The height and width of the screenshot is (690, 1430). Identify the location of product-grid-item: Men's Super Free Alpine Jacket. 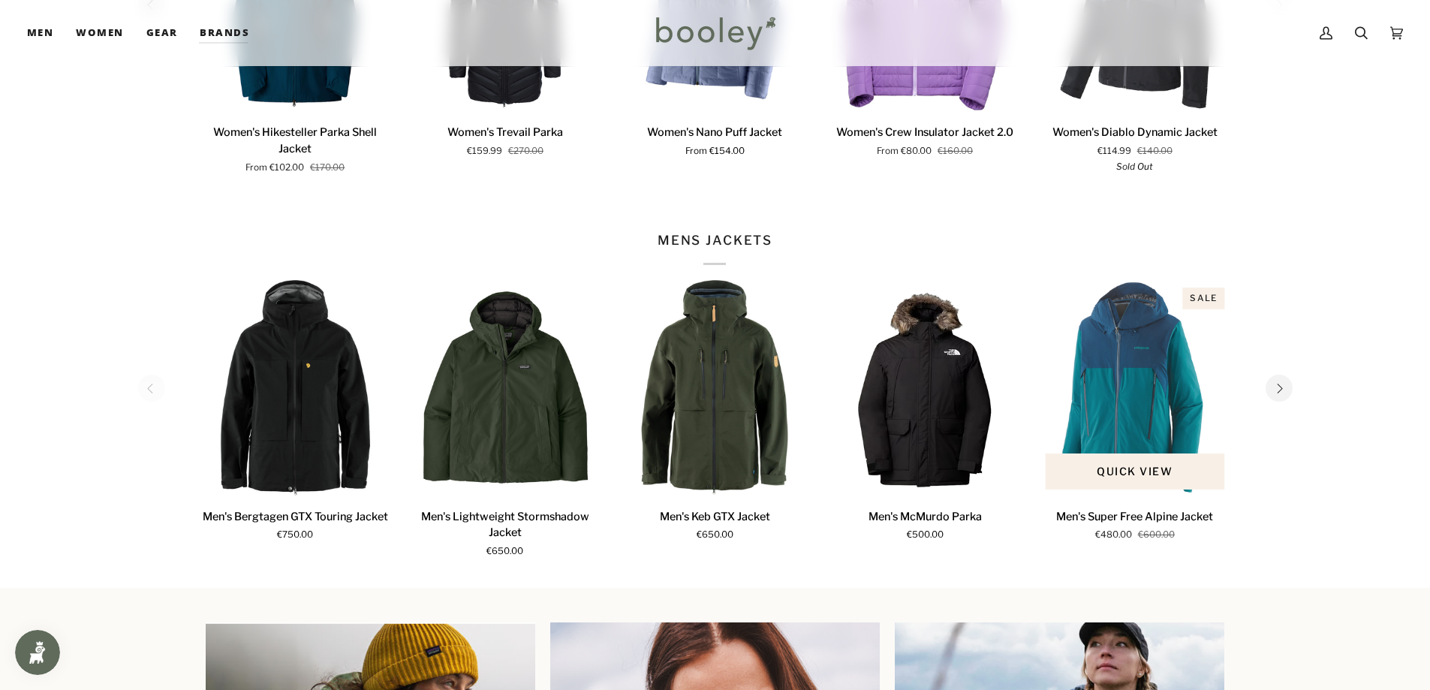
(1135, 411).